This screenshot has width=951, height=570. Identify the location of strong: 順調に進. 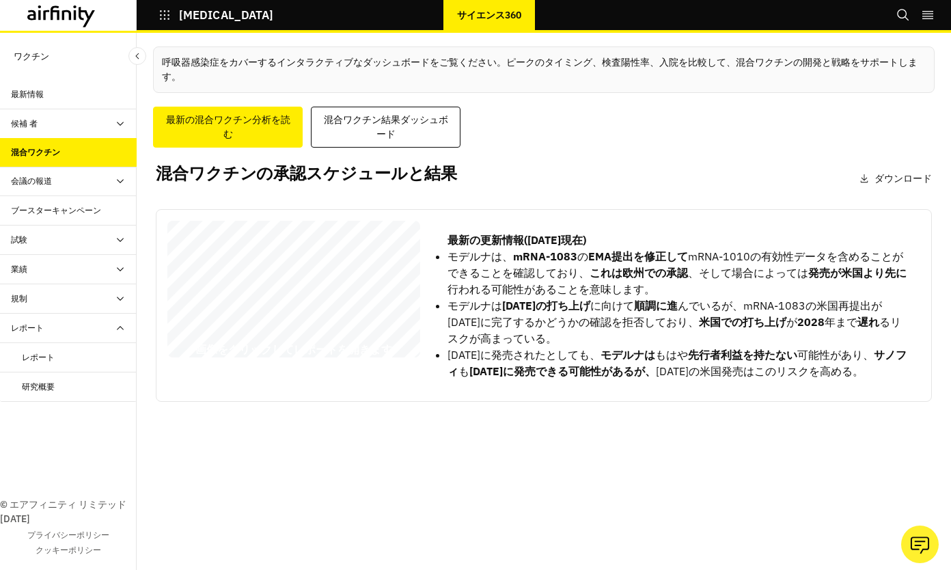
(656, 305).